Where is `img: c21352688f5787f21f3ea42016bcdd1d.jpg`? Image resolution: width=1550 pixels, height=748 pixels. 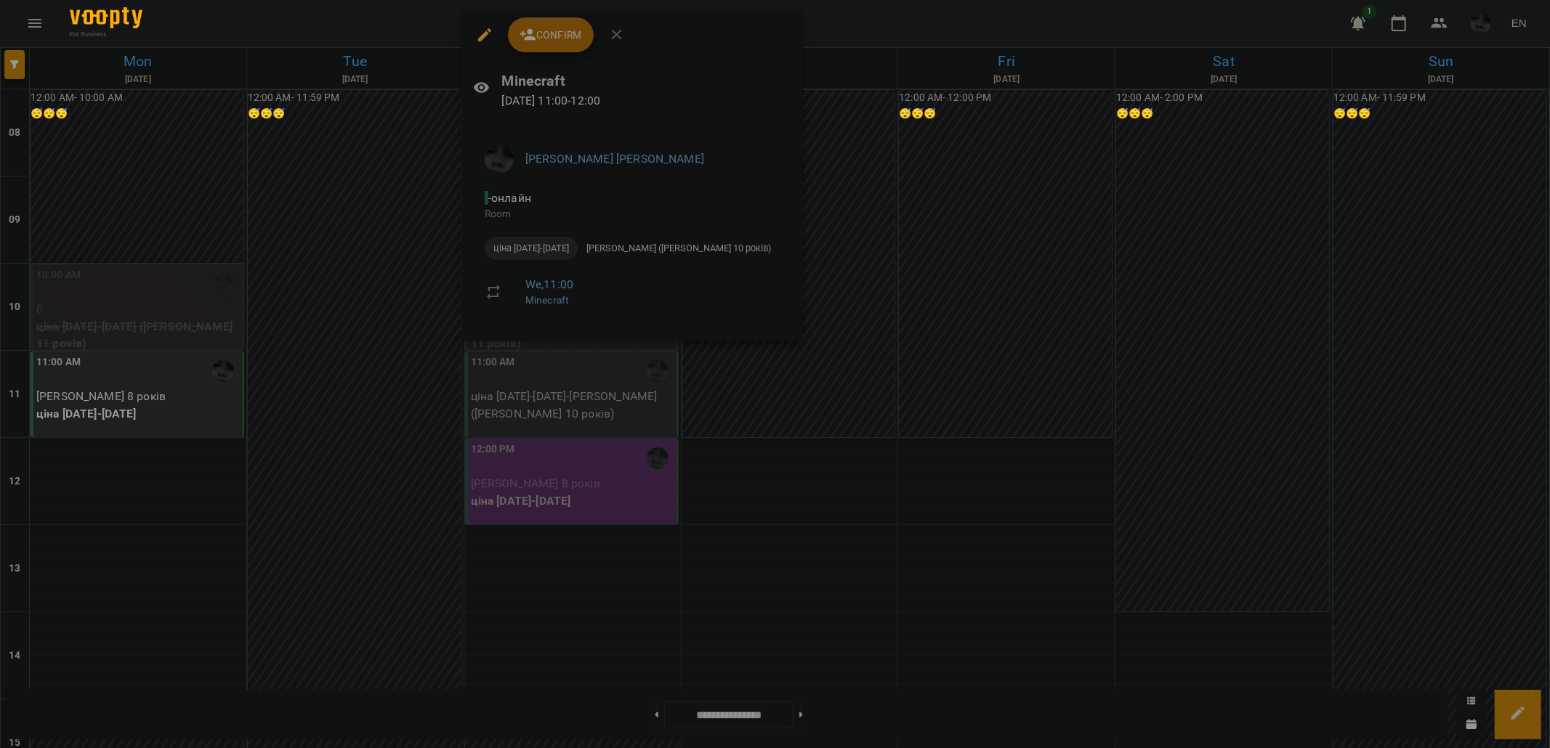
img: c21352688f5787f21f3ea42016bcdd1d.jpg is located at coordinates (499, 159).